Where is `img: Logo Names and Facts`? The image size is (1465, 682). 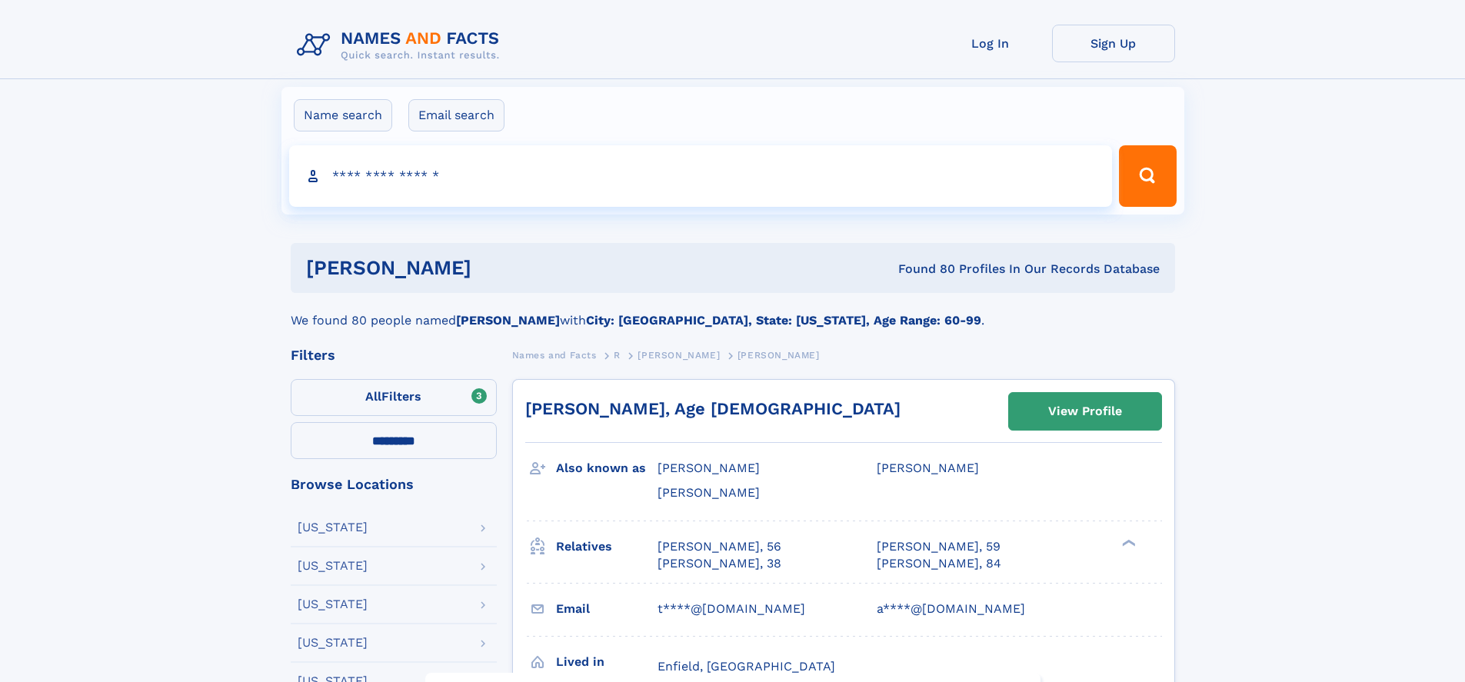 img: Logo Names and Facts is located at coordinates (401, 45).